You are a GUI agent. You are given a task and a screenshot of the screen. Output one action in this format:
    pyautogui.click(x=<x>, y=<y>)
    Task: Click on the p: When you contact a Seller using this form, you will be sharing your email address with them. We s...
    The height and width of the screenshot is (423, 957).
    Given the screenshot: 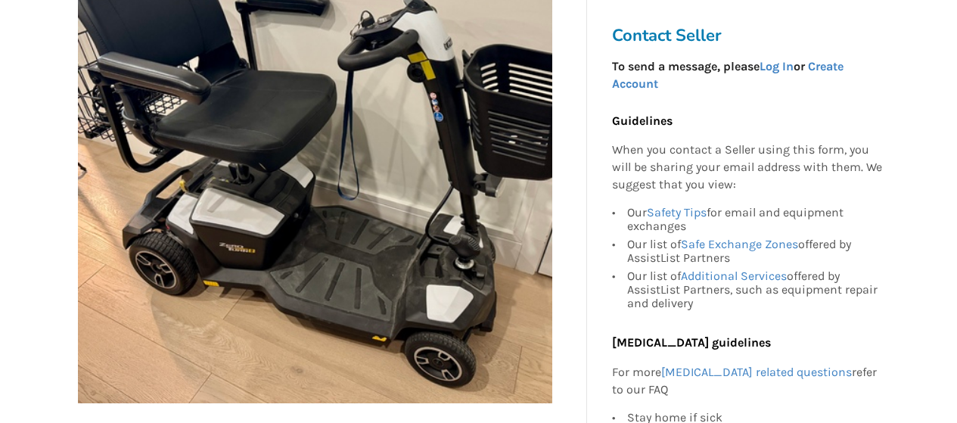 What is the action you would take?
    pyautogui.click(x=747, y=168)
    